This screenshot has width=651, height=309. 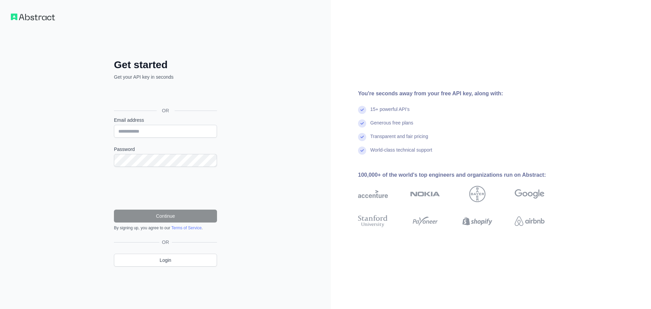 I want to click on div: 100,000+ of the world's top engineers and organizations run on Abstract:, so click(x=462, y=175).